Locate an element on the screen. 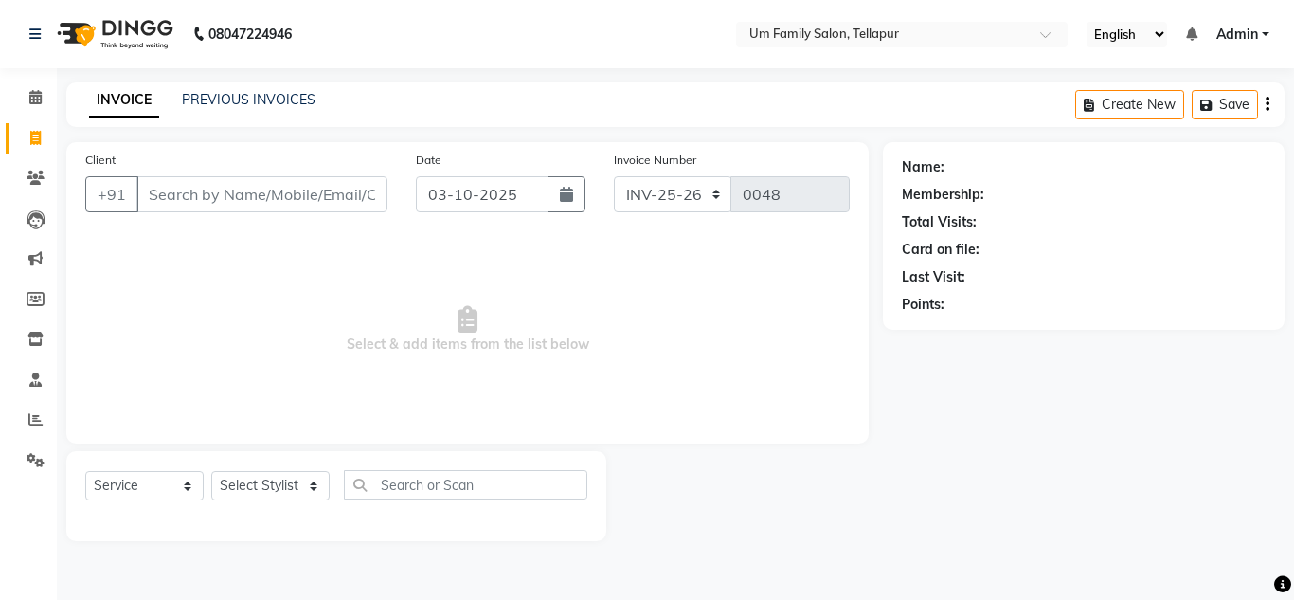  input: Search or Scan is located at coordinates (465, 484).